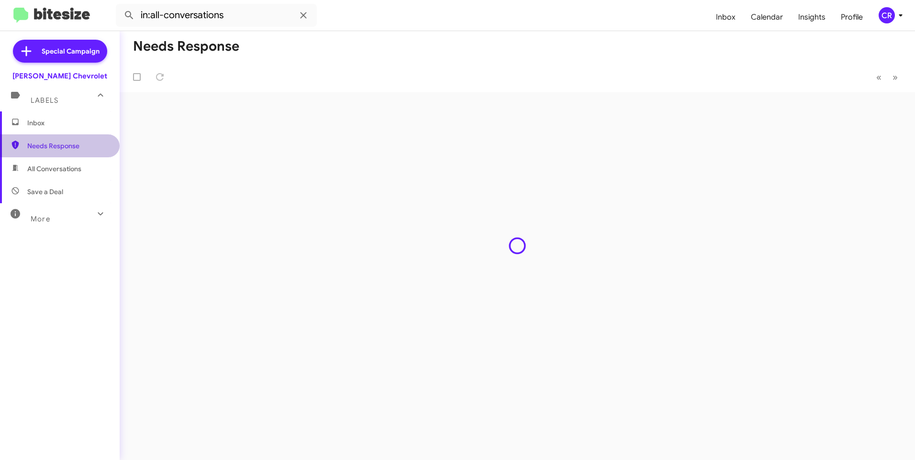 This screenshot has width=915, height=460. Describe the element at coordinates (60, 51) in the screenshot. I see `a: Special Campaign` at that location.